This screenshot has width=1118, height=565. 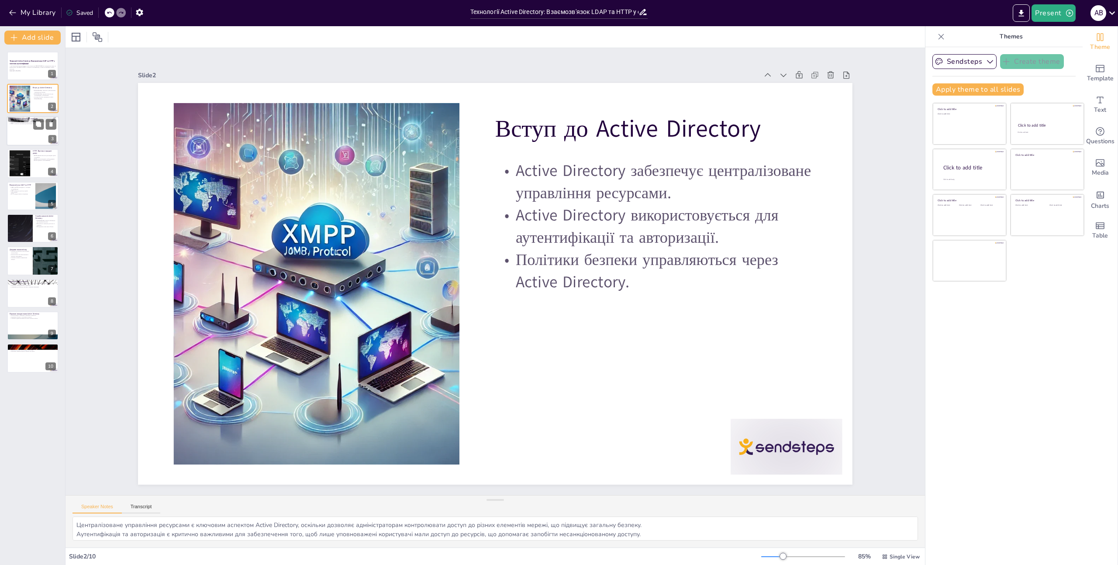 I want to click on button: Speaker Notes, so click(x=97, y=509).